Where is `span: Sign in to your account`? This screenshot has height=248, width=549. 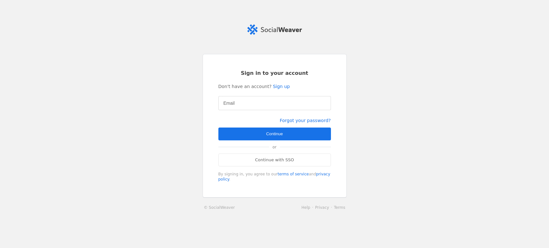 span: Sign in to your account is located at coordinates (275, 73).